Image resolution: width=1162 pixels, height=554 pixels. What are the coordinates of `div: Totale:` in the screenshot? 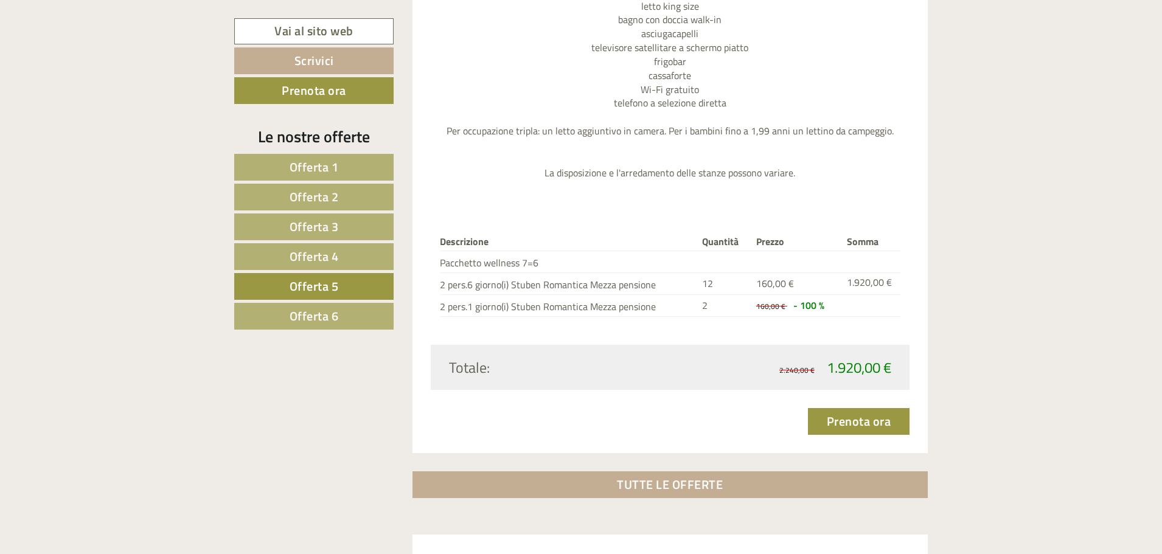 It's located at (555, 368).